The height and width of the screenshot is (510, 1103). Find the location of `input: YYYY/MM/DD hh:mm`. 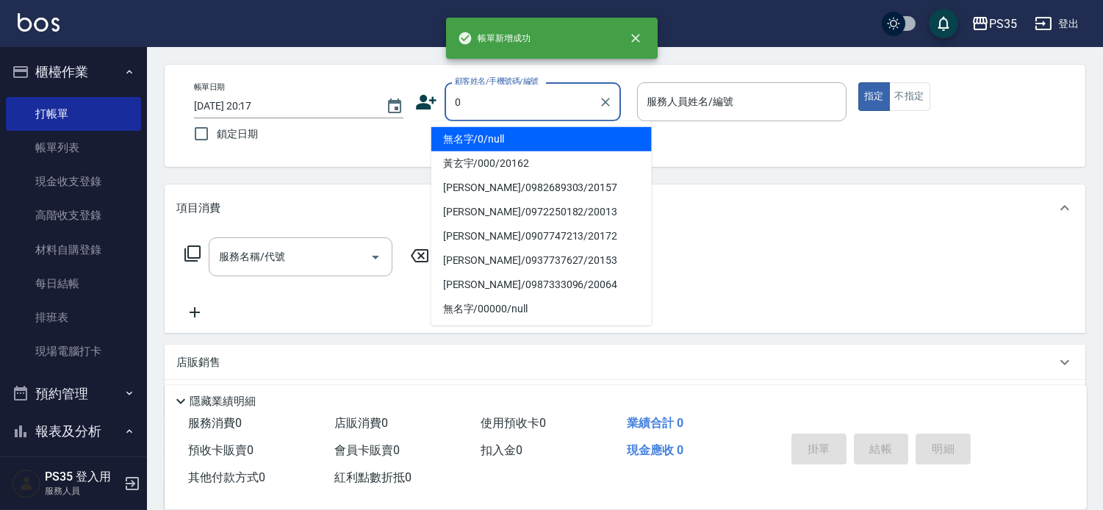

input: YYYY/MM/DD hh:mm is located at coordinates (282, 106).